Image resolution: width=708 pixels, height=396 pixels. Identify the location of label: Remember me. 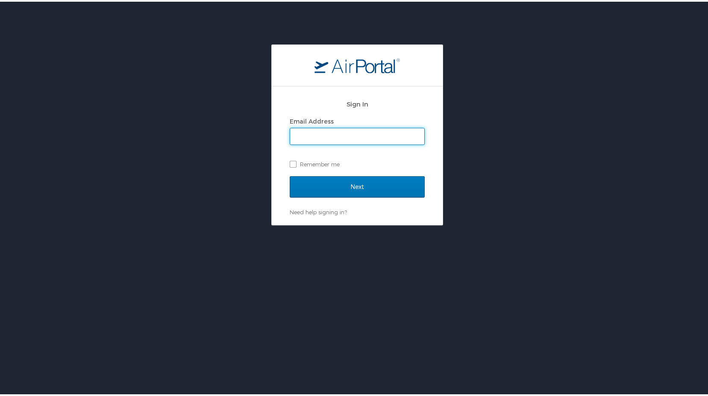
(357, 162).